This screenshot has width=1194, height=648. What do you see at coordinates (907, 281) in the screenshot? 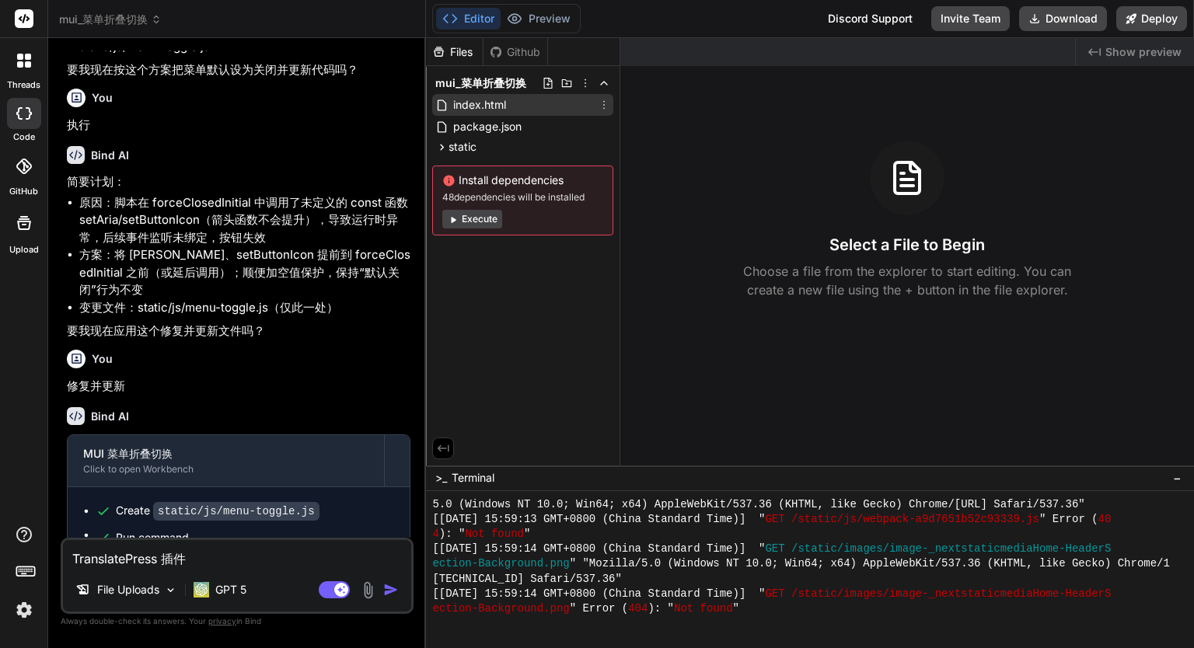
I see `p: Choose a file from the explorer to start editing. You can create a new file using the + button in...` at bounding box center [907, 281].